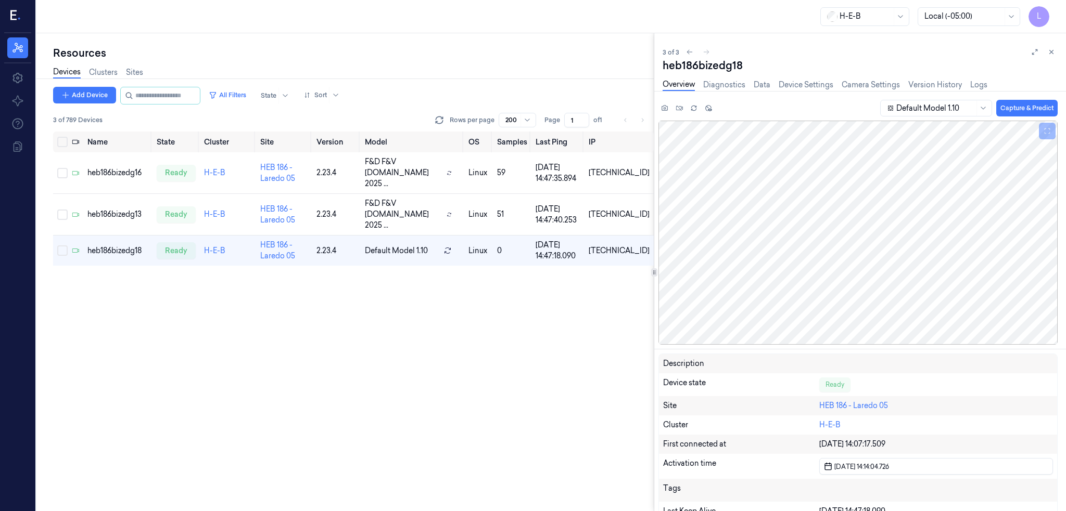  Describe the element at coordinates (601, 120) in the screenshot. I see `span: of 1` at that location.